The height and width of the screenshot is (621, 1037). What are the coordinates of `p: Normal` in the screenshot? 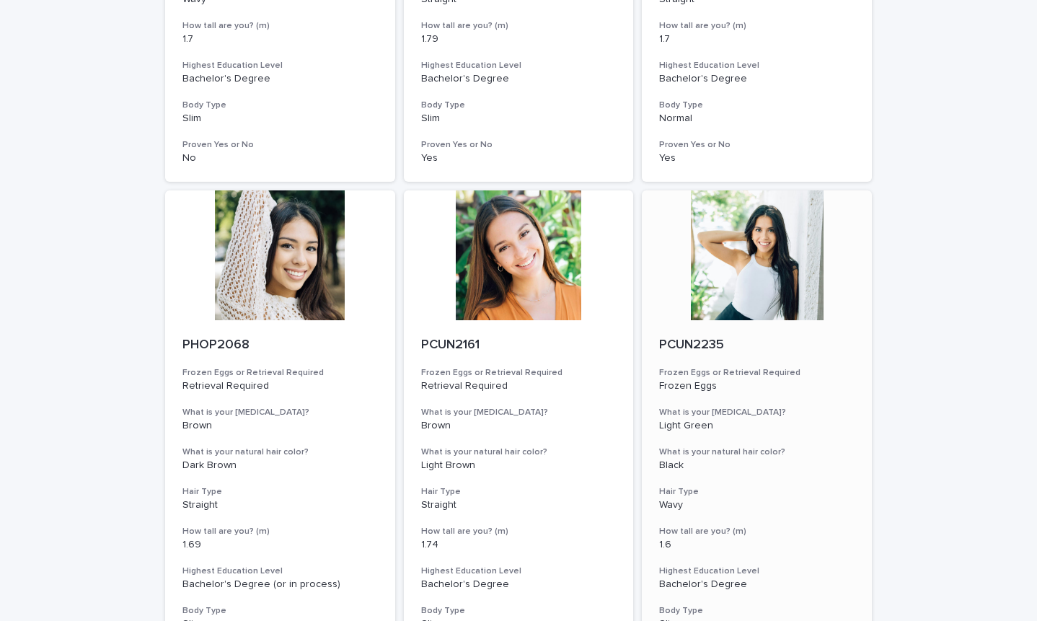 It's located at (756, 118).